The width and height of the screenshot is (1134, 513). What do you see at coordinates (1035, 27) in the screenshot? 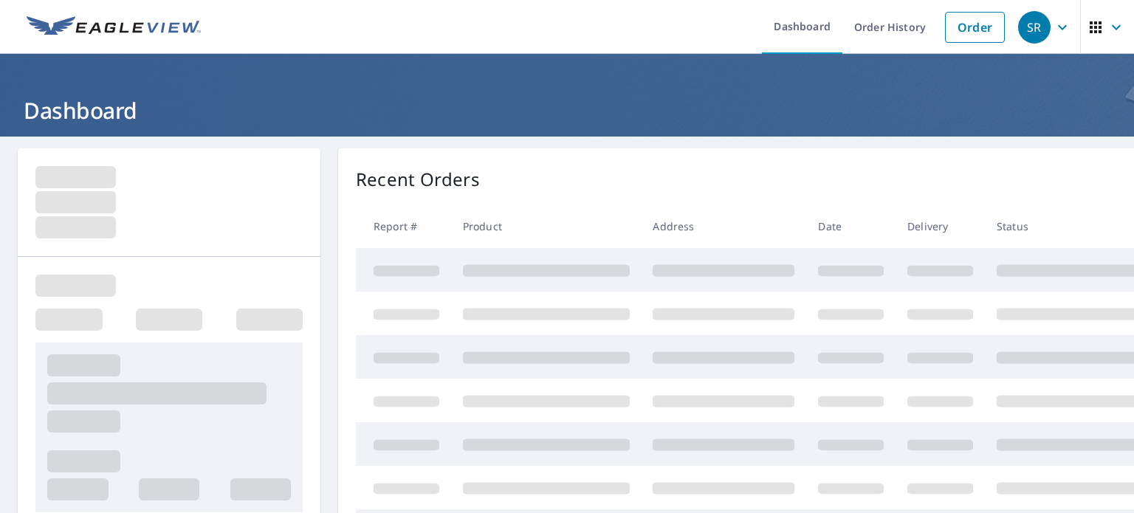
I see `div: SR` at bounding box center [1035, 27].